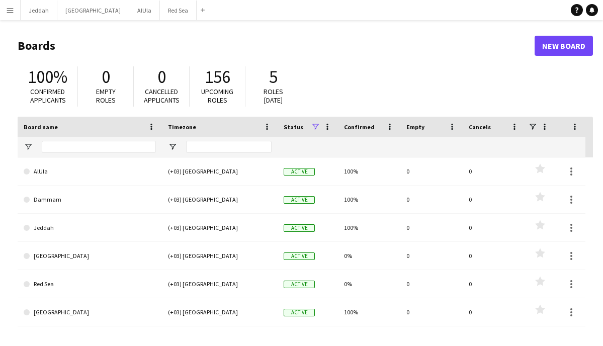  Describe the element at coordinates (162, 96) in the screenshot. I see `span: Cancelled applicants` at that location.